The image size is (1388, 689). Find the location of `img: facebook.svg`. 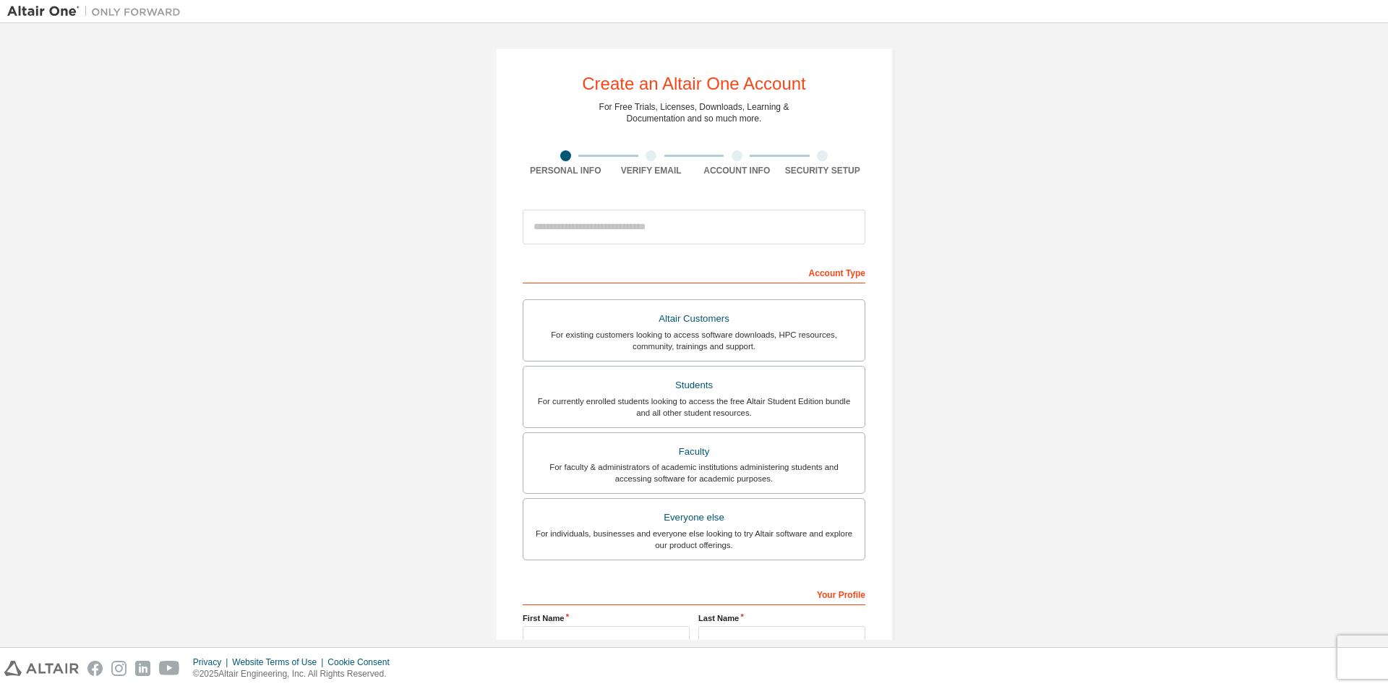

img: facebook.svg is located at coordinates (95, 668).